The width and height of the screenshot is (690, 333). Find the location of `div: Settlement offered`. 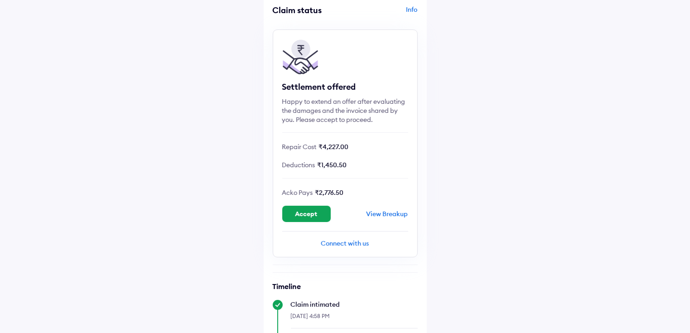

div: Settlement offered is located at coordinates (345, 87).